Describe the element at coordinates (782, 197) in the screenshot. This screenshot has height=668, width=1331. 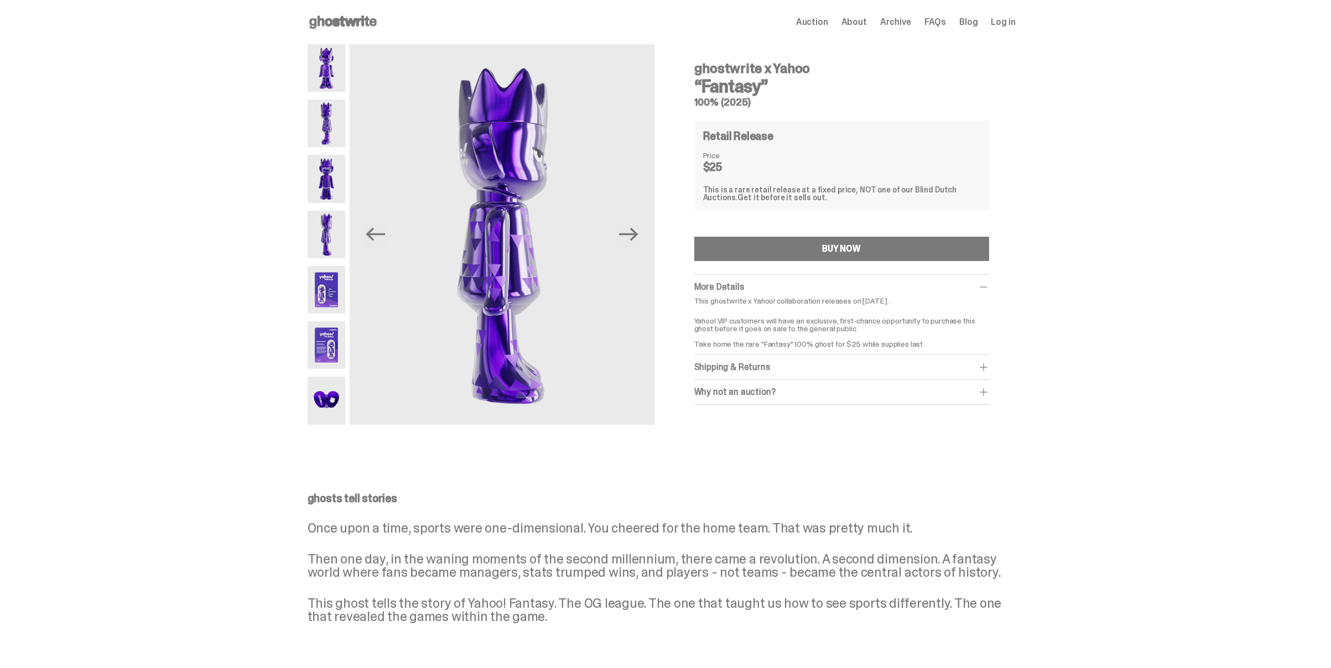
I see `span: Get it before it sells out.` at that location.